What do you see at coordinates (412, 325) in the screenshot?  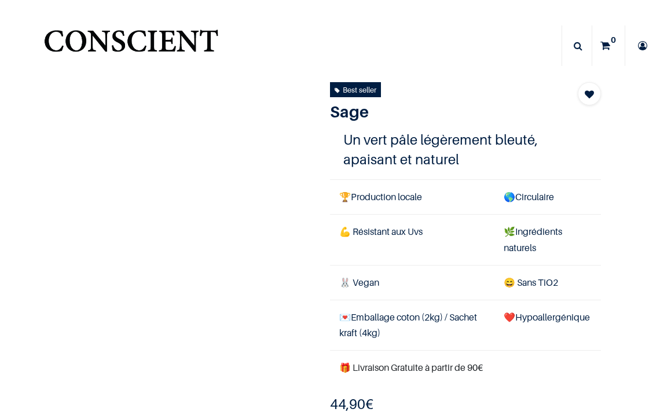 I see `td: Emballage coton (2kg) / Sachet kraft (4kg)` at bounding box center [412, 325].